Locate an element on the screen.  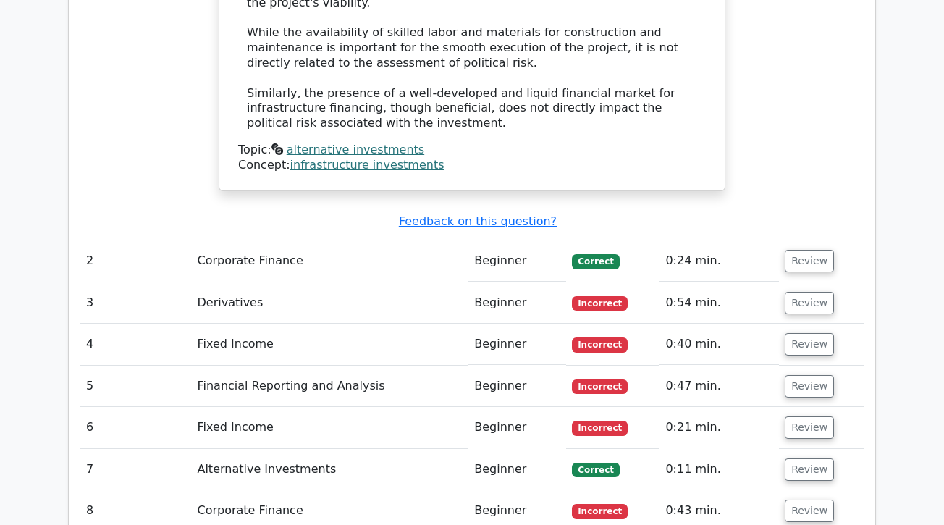
td: Alternative Investments is located at coordinates (330, 469).